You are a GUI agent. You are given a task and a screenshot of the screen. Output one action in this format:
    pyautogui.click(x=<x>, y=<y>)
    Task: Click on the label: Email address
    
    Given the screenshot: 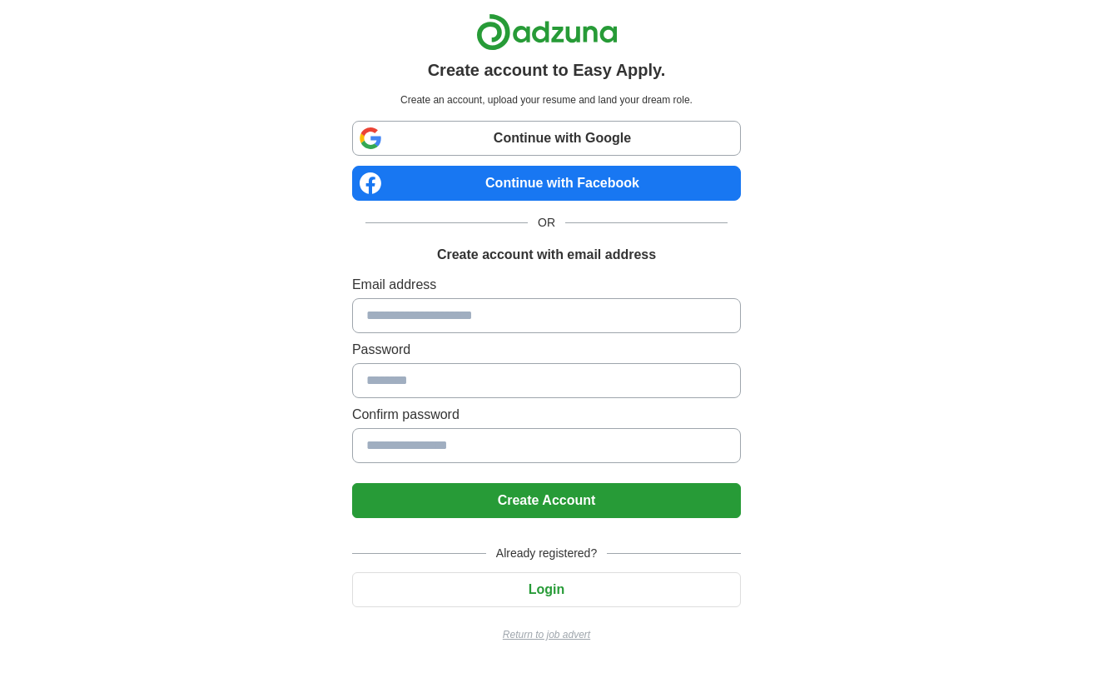 What is the action you would take?
    pyautogui.click(x=546, y=285)
    